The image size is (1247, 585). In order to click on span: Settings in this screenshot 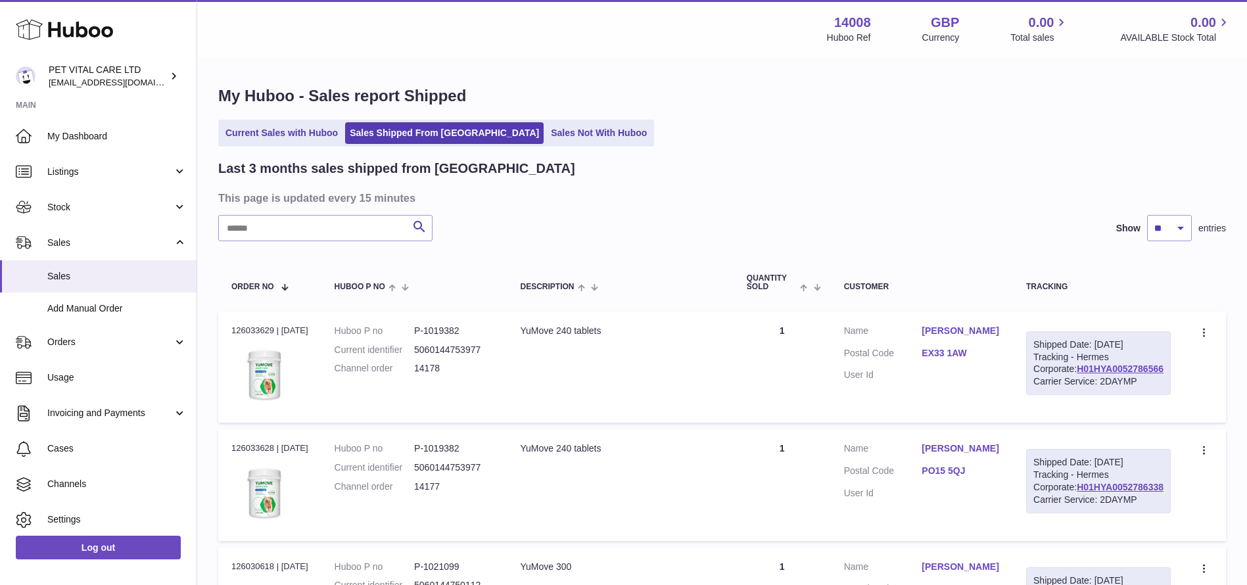, I will do `click(117, 519)`.